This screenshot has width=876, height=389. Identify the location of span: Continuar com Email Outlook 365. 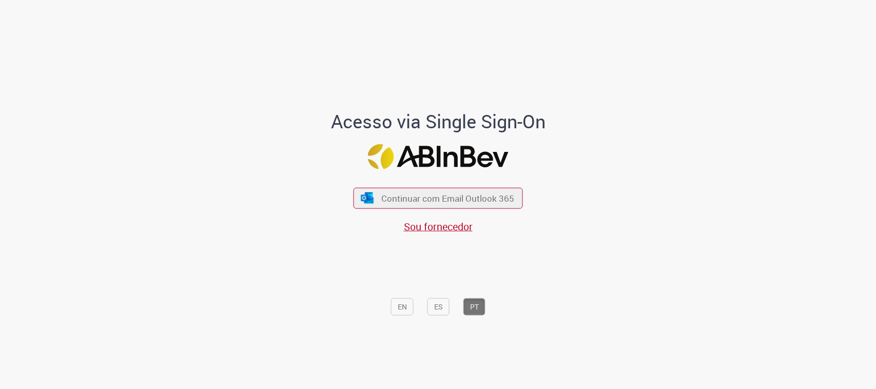
(448, 198).